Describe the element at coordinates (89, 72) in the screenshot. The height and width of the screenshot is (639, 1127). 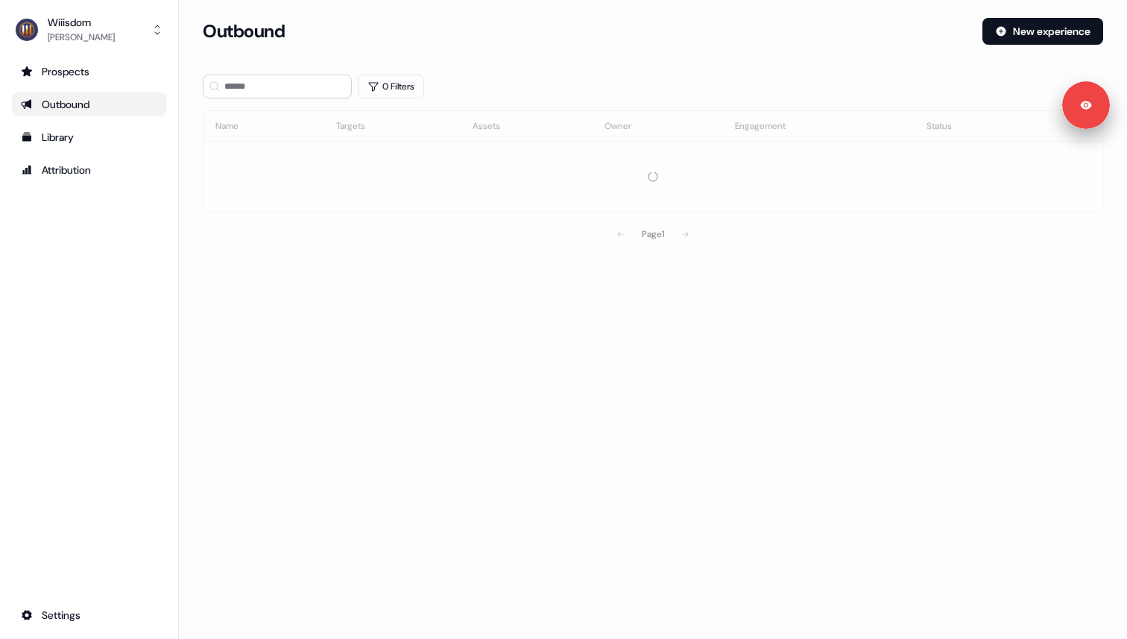
I see `a: Go to prospects` at that location.